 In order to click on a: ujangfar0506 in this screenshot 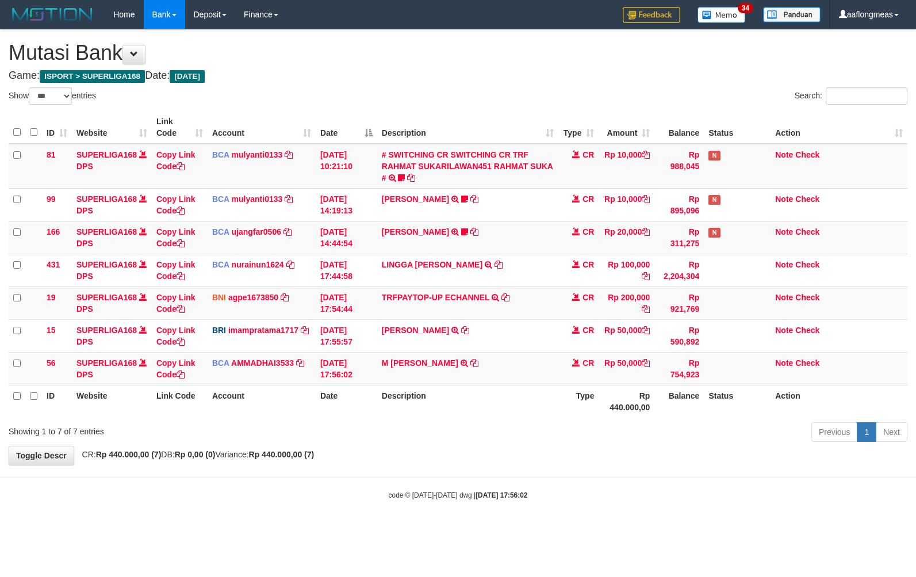, I will do `click(257, 232)`.